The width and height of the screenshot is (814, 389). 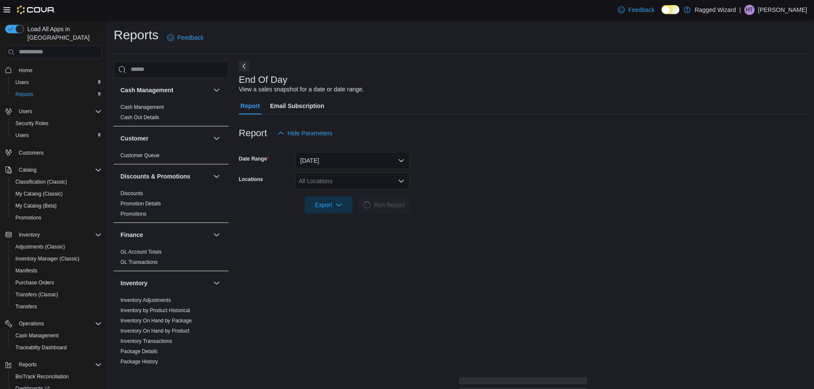 I want to click on a: Classification (Classic), so click(x=41, y=182).